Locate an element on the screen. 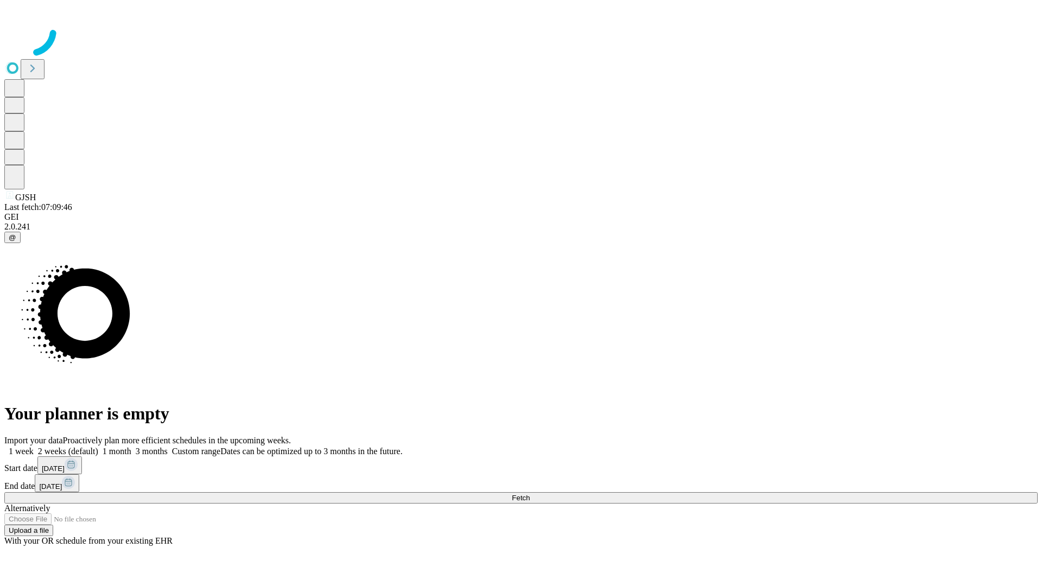 The image size is (1042, 586). span: 3 months is located at coordinates (151, 451).